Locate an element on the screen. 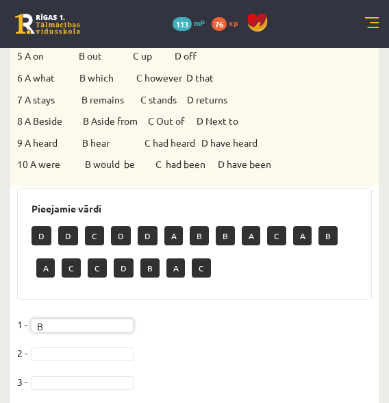 This screenshot has height=403, width=389. span: mP is located at coordinates (199, 23).